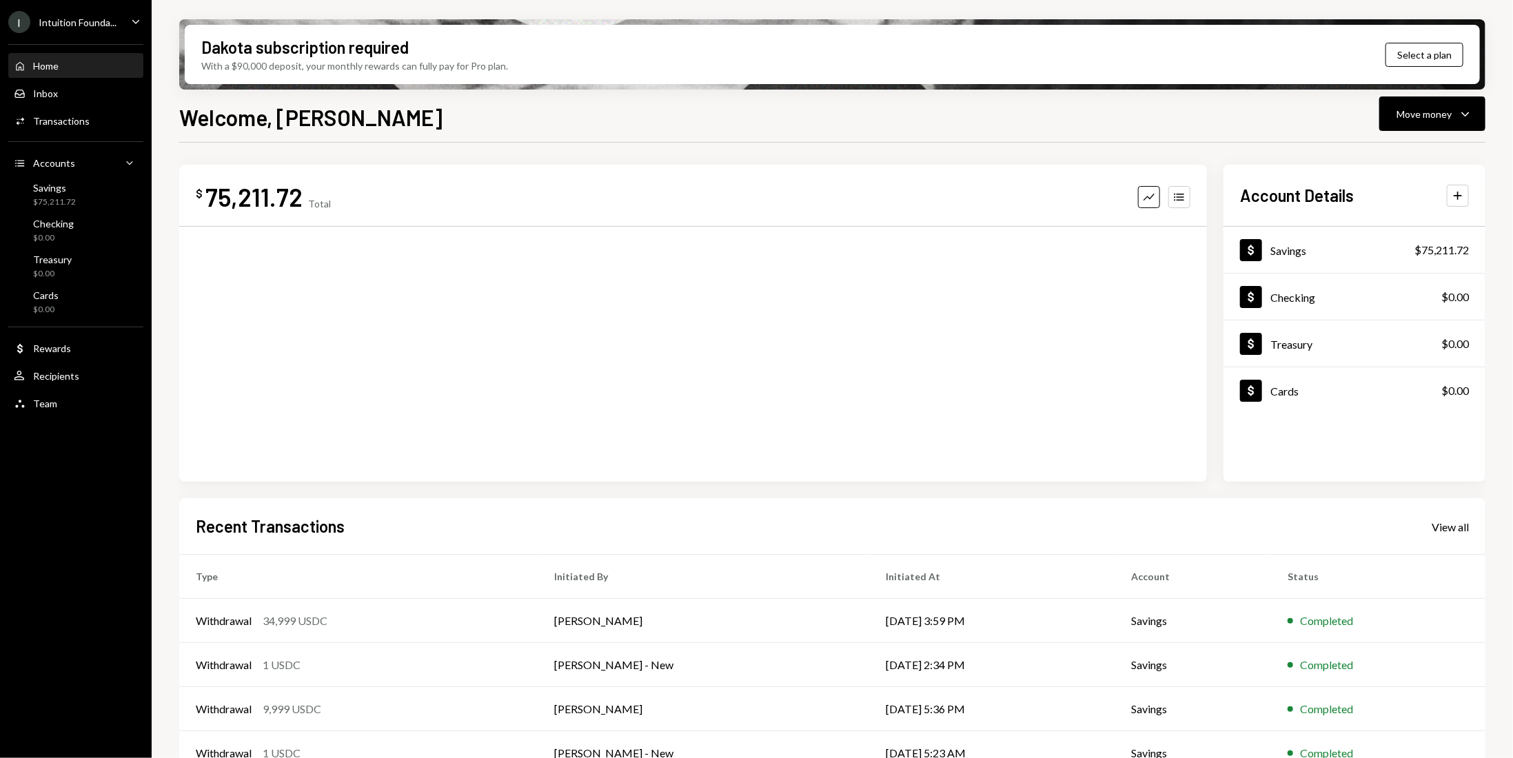  Describe the element at coordinates (76, 65) in the screenshot. I see `a: Home` at that location.